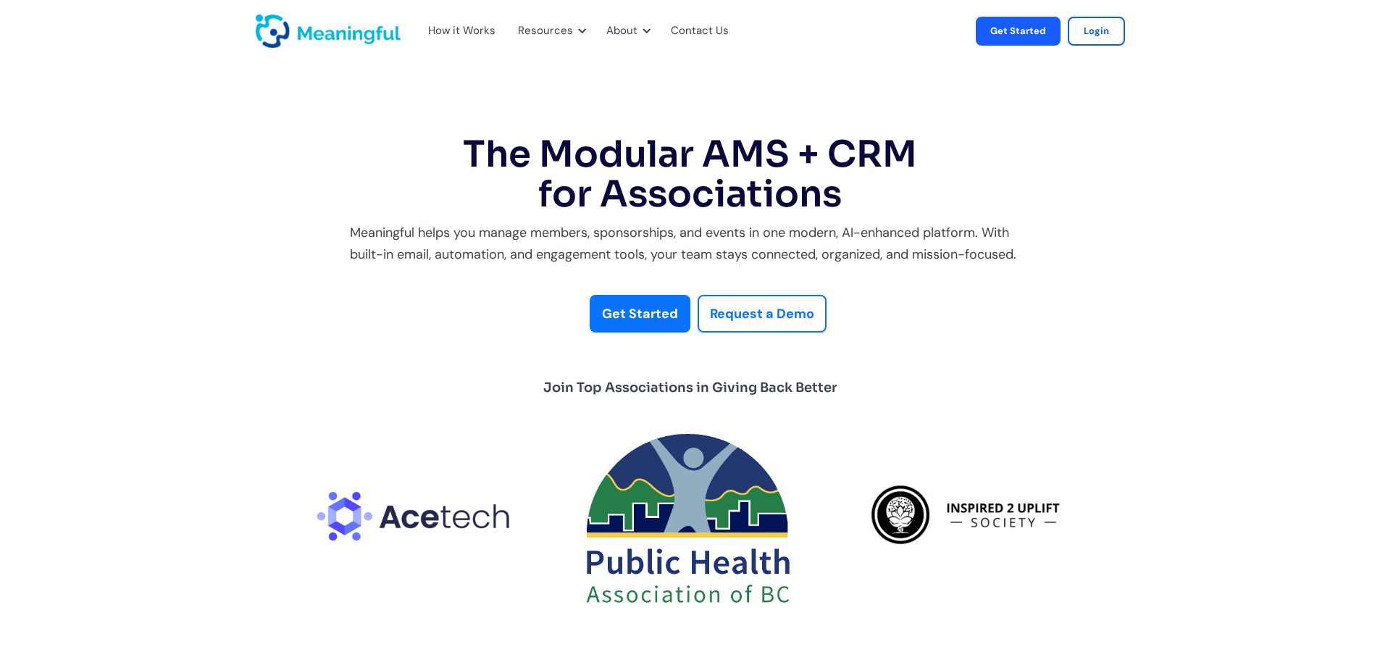 The width and height of the screenshot is (1380, 660). What do you see at coordinates (762, 314) in the screenshot?
I see `strong: Request a Demo` at bounding box center [762, 314].